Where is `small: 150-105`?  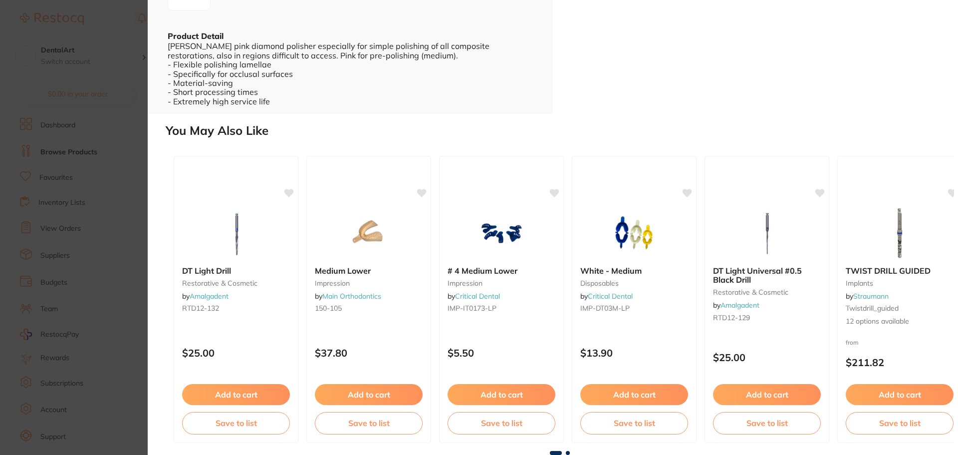 small: 150-105 is located at coordinates (369, 308).